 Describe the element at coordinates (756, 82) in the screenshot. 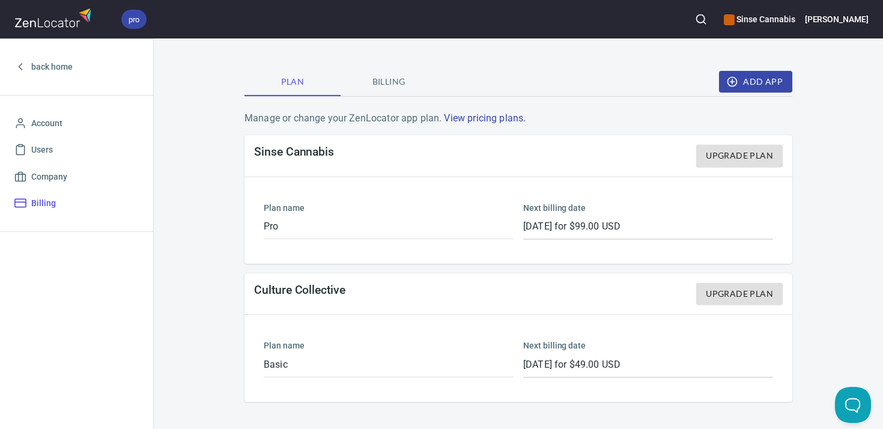

I see `span: Add App` at that location.